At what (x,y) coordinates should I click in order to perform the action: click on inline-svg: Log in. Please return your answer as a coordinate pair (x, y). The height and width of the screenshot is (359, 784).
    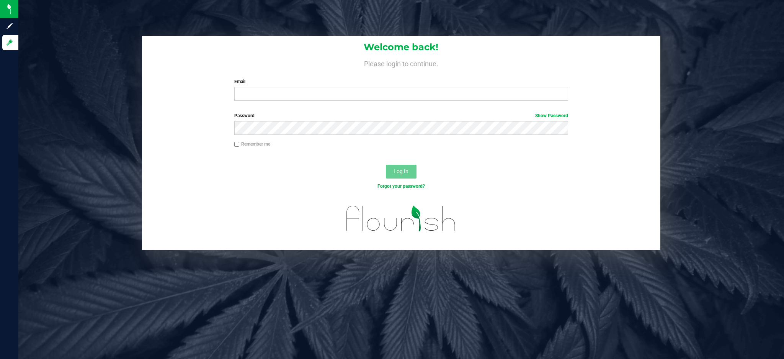
    Looking at the image, I should click on (10, 43).